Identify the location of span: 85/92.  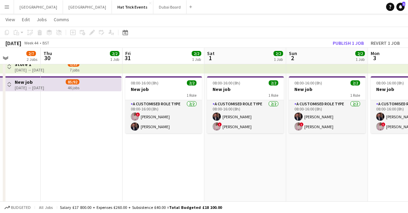
(73, 82).